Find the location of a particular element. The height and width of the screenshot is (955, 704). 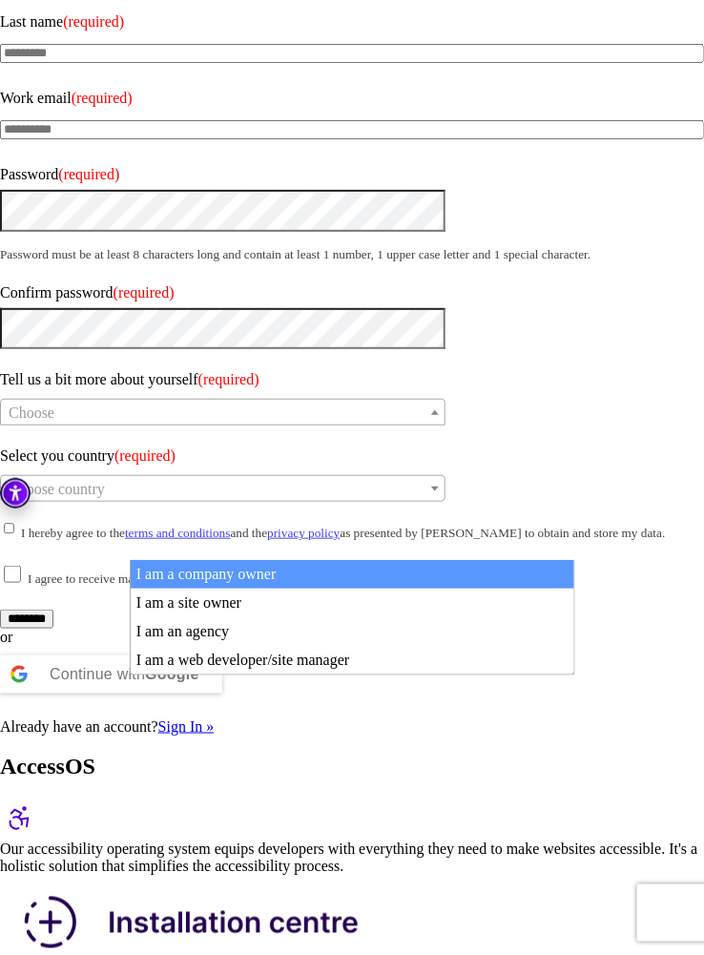

small: I agree to receive marketing emails is located at coordinates (116, 578).